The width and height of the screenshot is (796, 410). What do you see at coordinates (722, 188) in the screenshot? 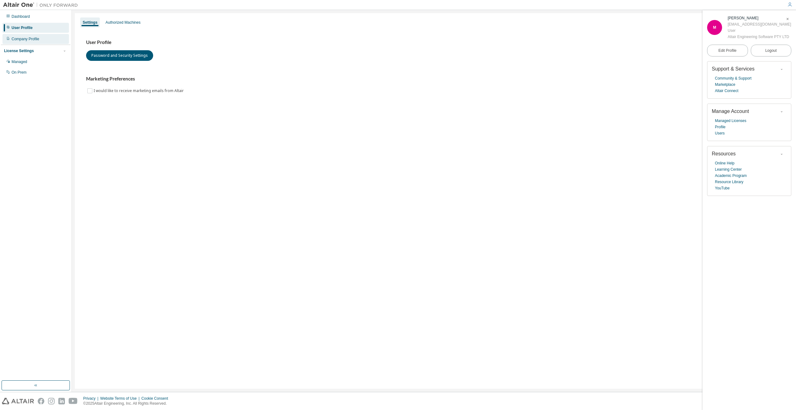
I see `a: YouTube` at bounding box center [722, 188].